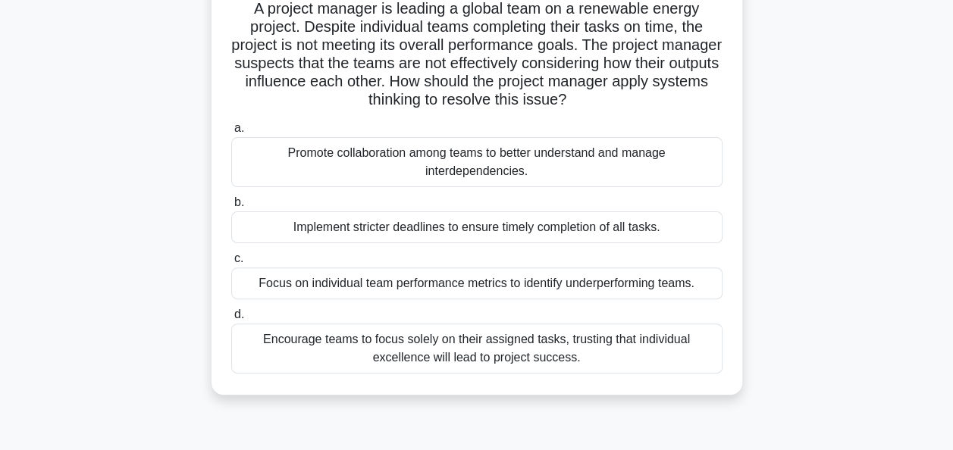  What do you see at coordinates (239, 314) in the screenshot?
I see `span: d.` at bounding box center [239, 314].